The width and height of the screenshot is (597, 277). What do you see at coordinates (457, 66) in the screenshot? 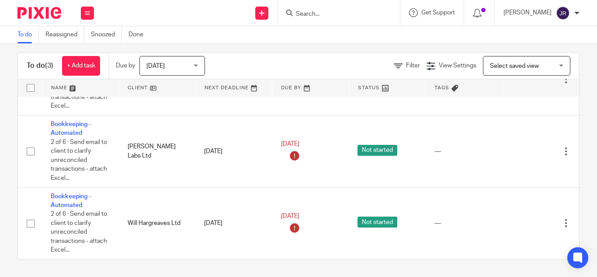
I see `span: View Settings` at bounding box center [457, 66].